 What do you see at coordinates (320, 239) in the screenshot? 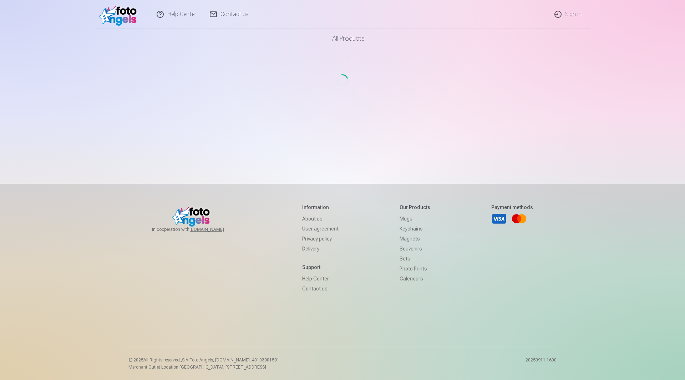
I see `a: Privacy policy` at bounding box center [320, 239].